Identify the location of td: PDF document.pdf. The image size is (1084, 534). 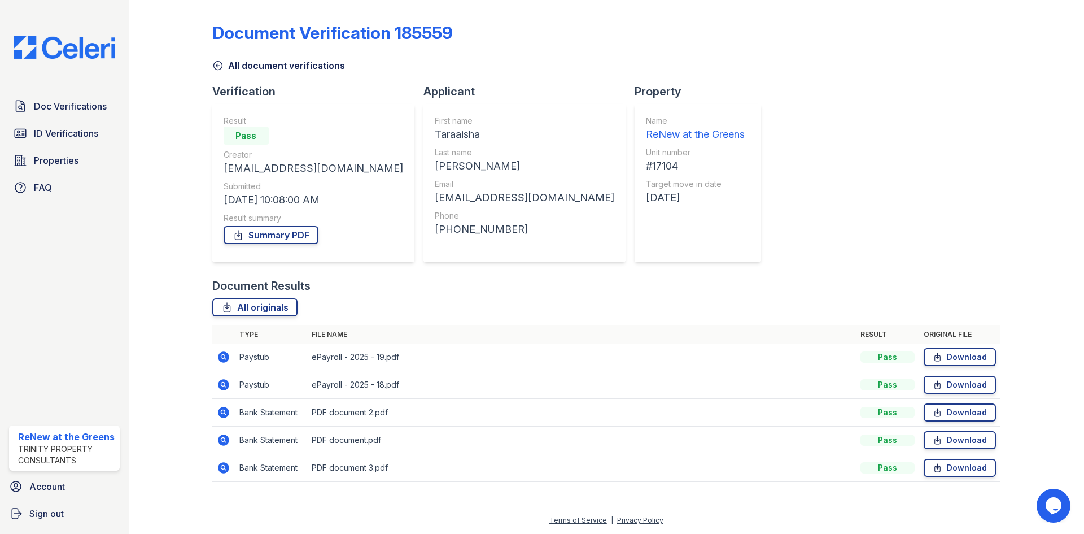
(582, 440).